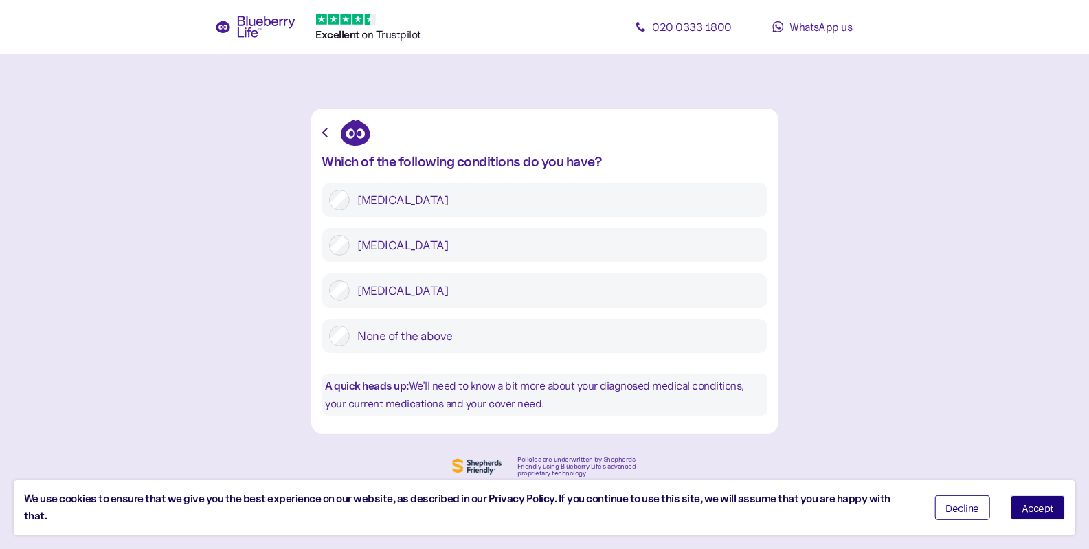 The image size is (1089, 549). Describe the element at coordinates (555, 336) in the screenshot. I see `label: None of the above` at that location.